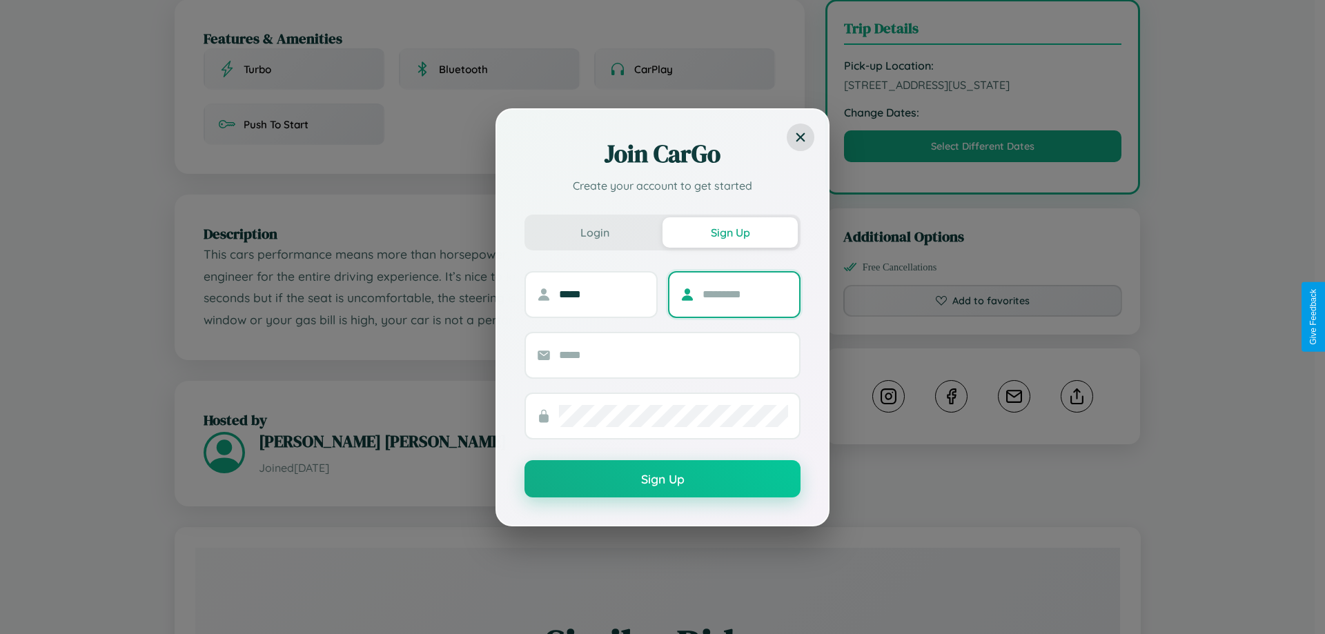 This screenshot has width=1325, height=634. Describe the element at coordinates (662, 186) in the screenshot. I see `p: Create your account to get started` at that location.